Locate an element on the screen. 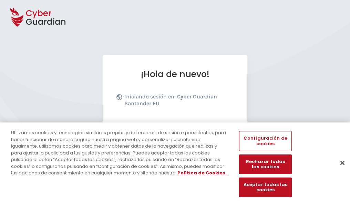 This screenshot has height=204, width=350. button: Configuración de cookies, Abre el cuadro de diálogo del centro de preferencias. is located at coordinates (265, 141).